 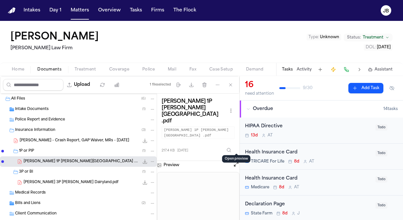 I want to click on span: Medicare, so click(x=260, y=188).